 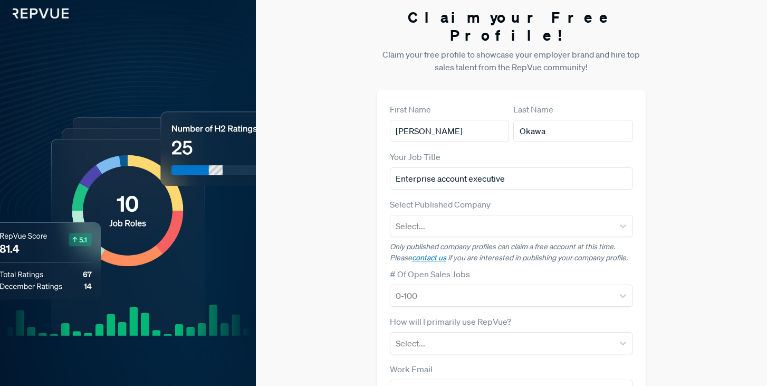 What do you see at coordinates (511, 26) in the screenshot?
I see `h3: Claim your Free Profile!` at bounding box center [511, 26].